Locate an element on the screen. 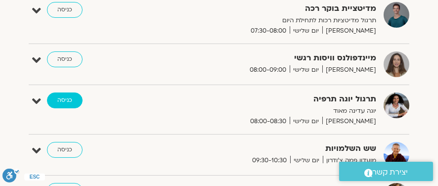 The width and height of the screenshot is (438, 186). span: 08:00-09:00 is located at coordinates (268, 70).